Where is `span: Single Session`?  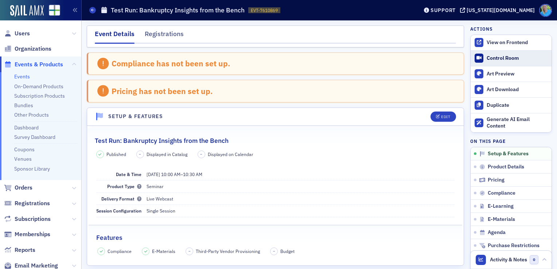
span: Single Session is located at coordinates (161, 211).